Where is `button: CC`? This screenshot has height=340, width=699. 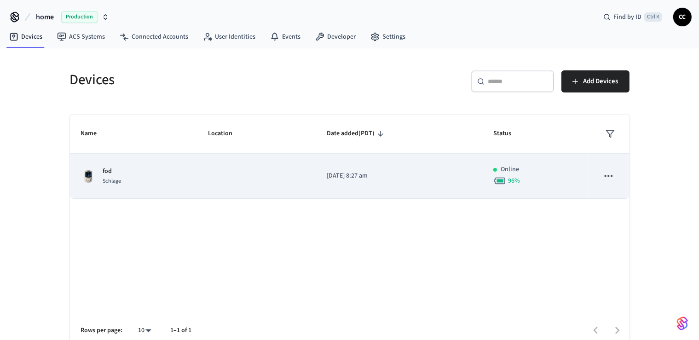 button: CC is located at coordinates (683, 17).